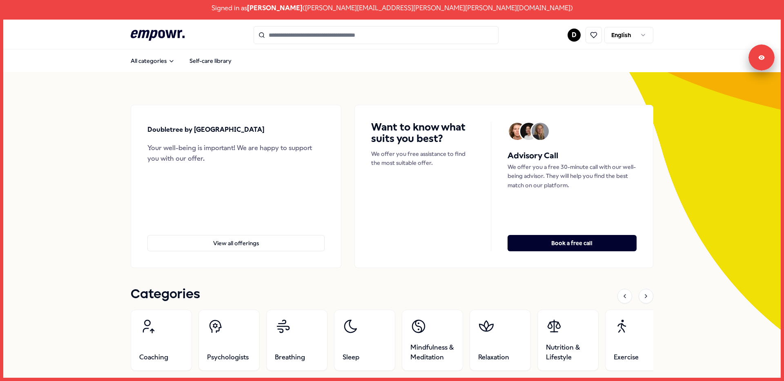 This screenshot has height=381, width=784. Describe the element at coordinates (432, 341) in the screenshot. I see `a: Mindfulness & Meditation` at that location.